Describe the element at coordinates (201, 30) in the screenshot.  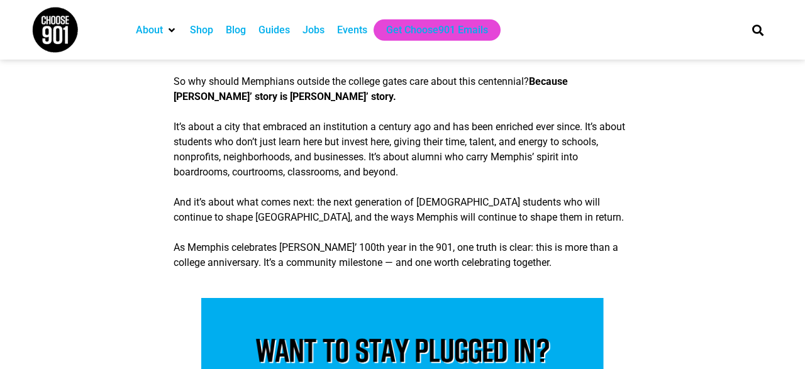
I see `div: Shop` at that location.